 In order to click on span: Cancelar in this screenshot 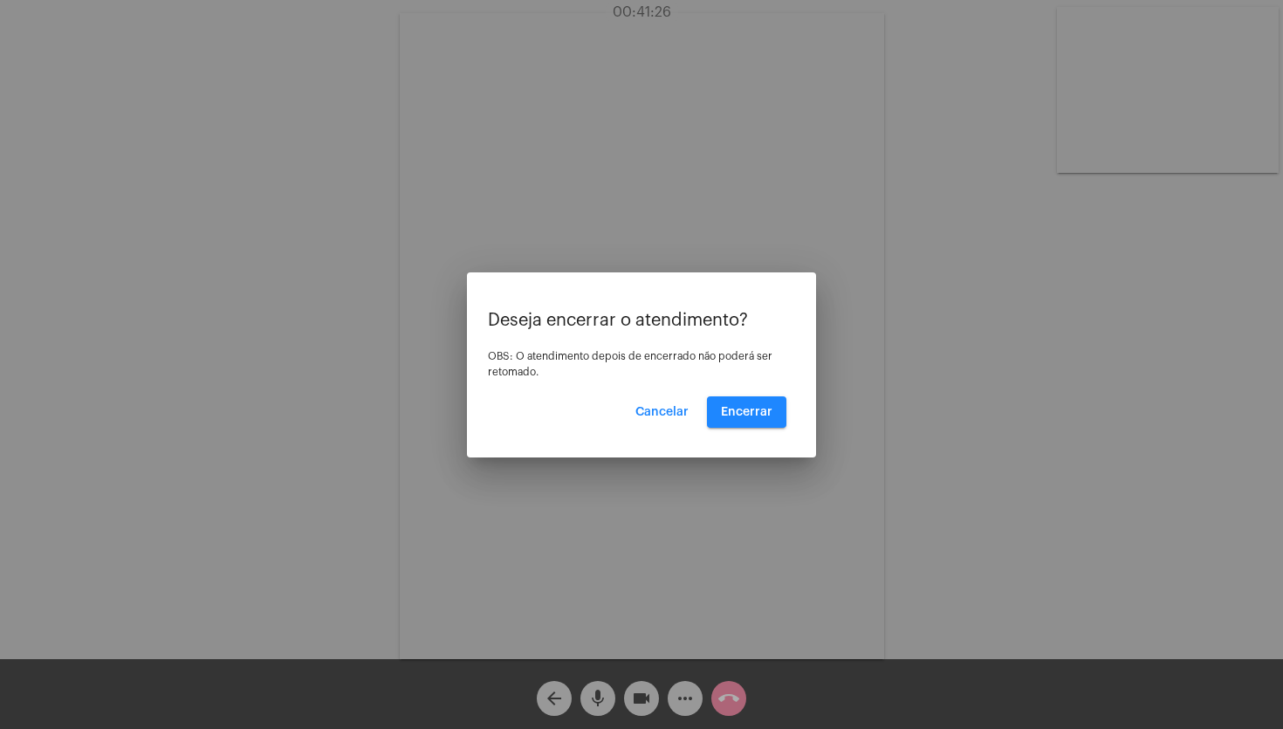, I will do `click(661, 412)`.